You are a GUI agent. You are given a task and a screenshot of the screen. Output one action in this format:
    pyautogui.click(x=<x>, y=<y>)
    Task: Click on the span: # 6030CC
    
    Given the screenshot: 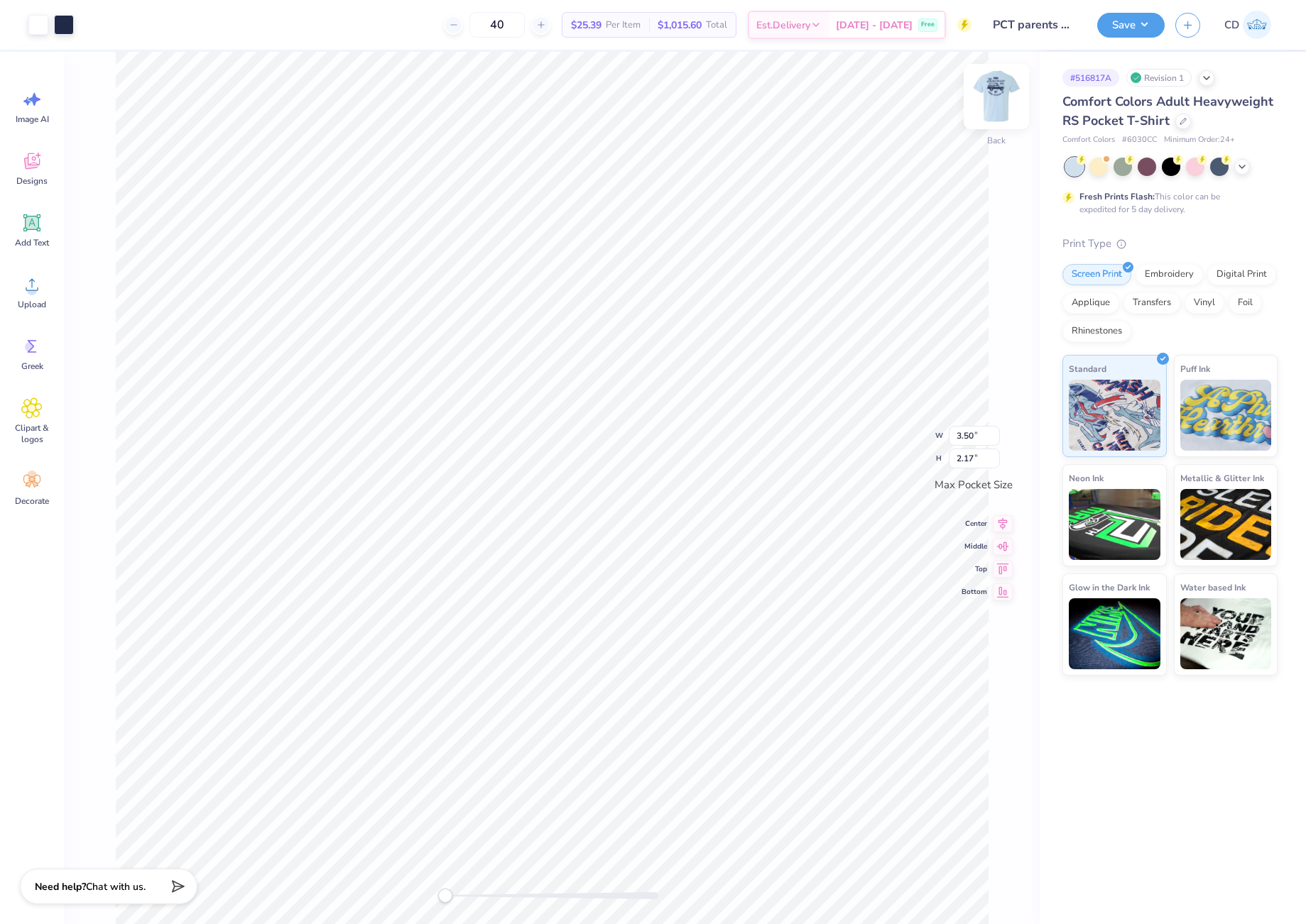 What is the action you would take?
    pyautogui.click(x=1139, y=140)
    